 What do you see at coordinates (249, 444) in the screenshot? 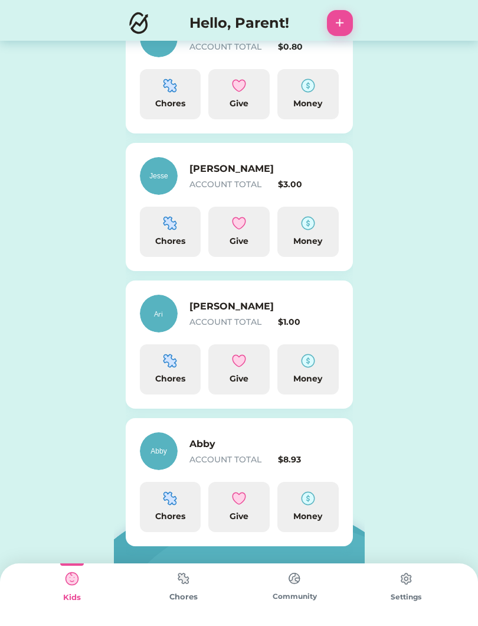
I see `h6: Abby` at bounding box center [249, 444].